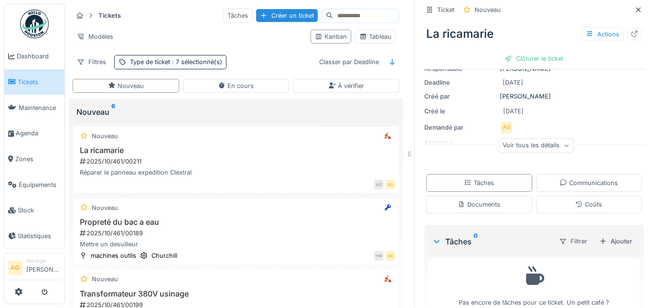 The width and height of the screenshot is (657, 308). What do you see at coordinates (34, 82) in the screenshot?
I see `a: Tickets` at bounding box center [34, 82].